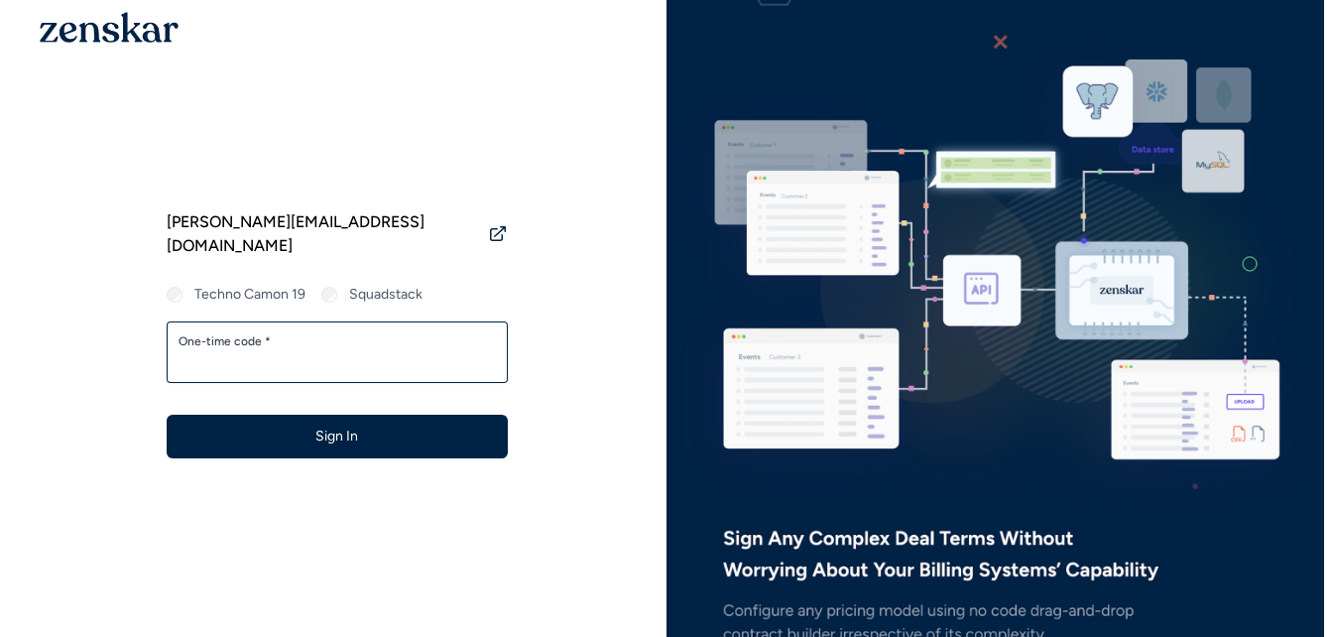 This screenshot has width=1332, height=637. I want to click on label: One-time code *, so click(337, 341).